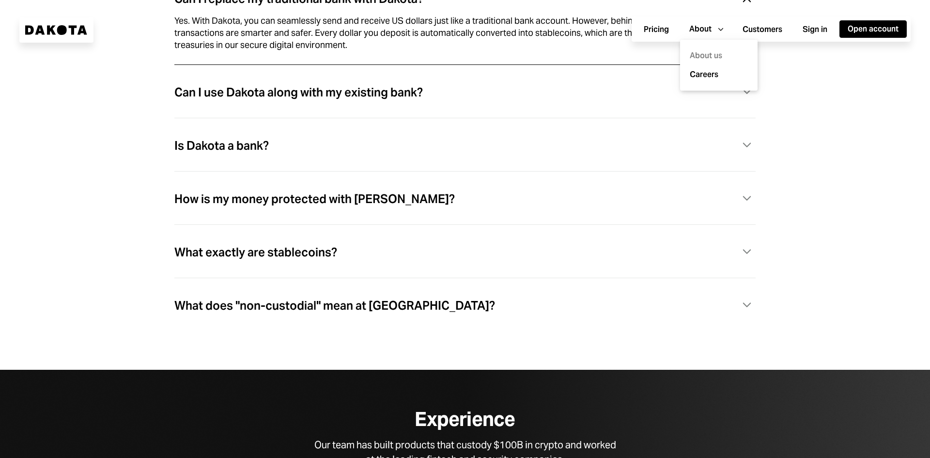 The height and width of the screenshot is (458, 930). What do you see at coordinates (719, 55) in the screenshot?
I see `a: About us` at bounding box center [719, 55].